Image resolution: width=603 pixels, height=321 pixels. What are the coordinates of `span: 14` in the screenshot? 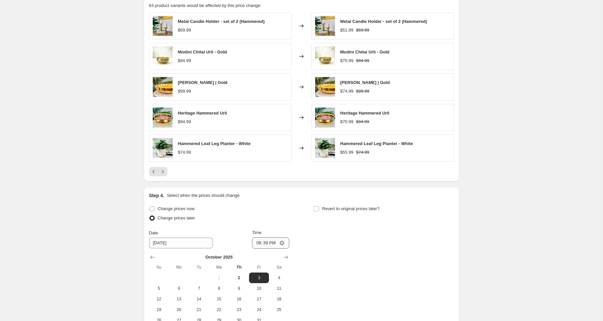 It's located at (199, 299).